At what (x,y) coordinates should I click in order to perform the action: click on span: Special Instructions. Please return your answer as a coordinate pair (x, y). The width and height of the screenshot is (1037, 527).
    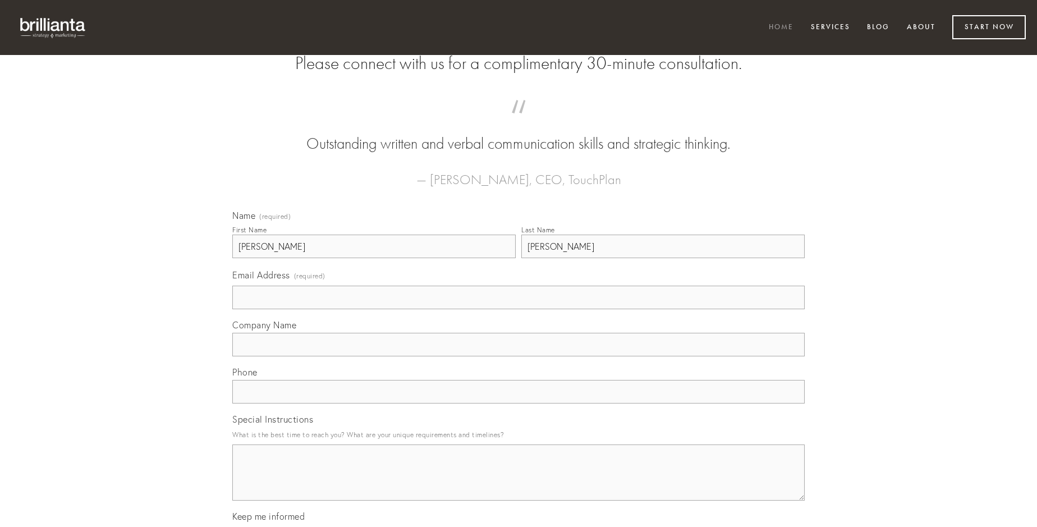
    Looking at the image, I should click on (273, 419).